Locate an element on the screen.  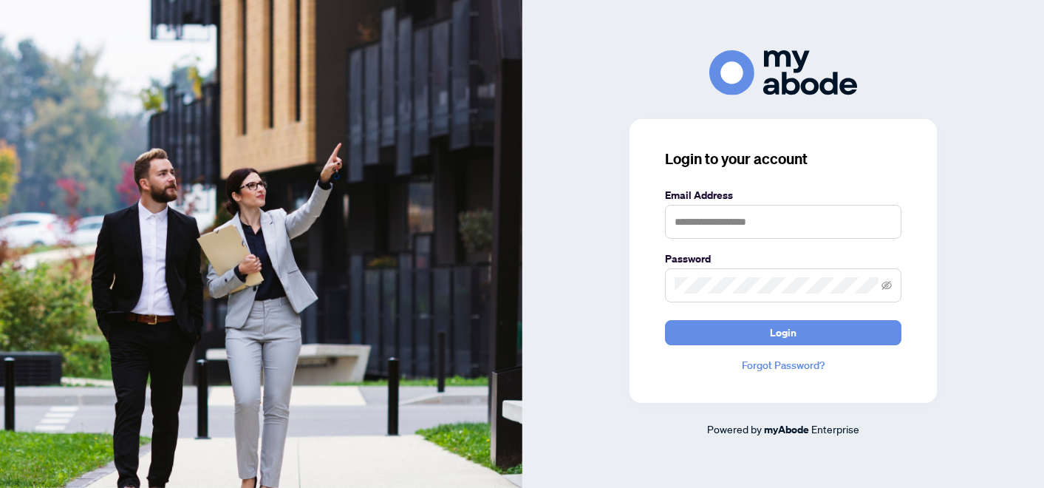
a: Forgot Password? is located at coordinates (783, 365).